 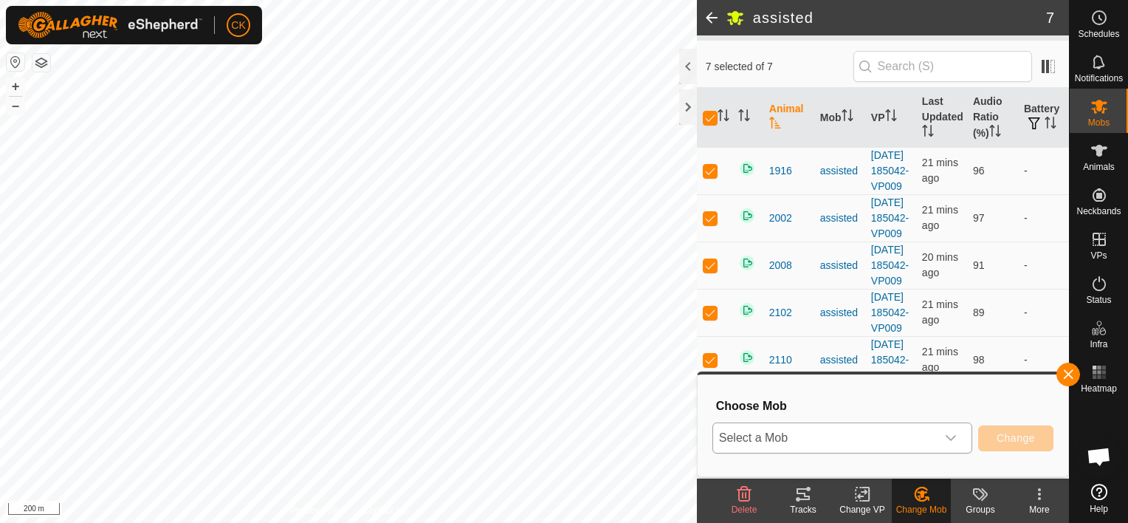 What do you see at coordinates (780, 218) in the screenshot?
I see `span: 2002` at bounding box center [780, 218].